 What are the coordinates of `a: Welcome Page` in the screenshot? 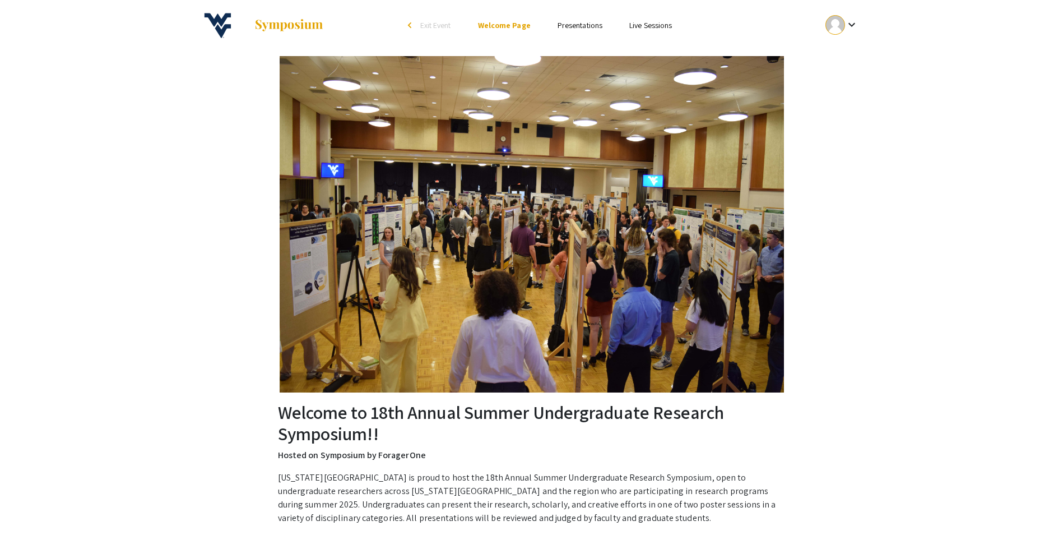 It's located at (504, 25).